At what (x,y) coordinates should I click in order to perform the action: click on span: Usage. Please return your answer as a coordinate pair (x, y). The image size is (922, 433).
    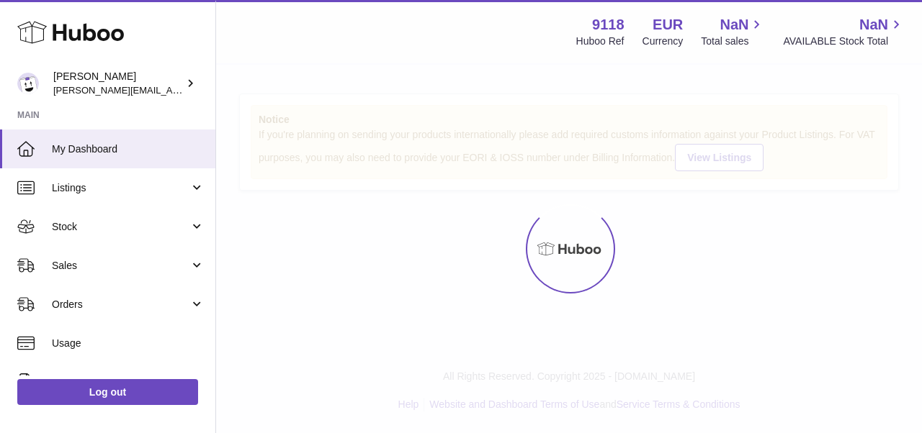
    Looking at the image, I should click on (128, 343).